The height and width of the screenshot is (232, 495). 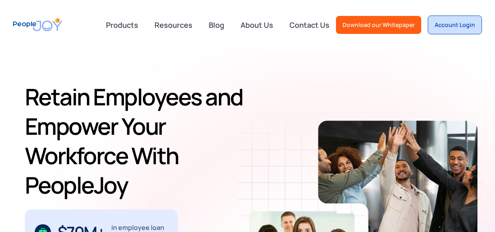 What do you see at coordinates (257, 25) in the screenshot?
I see `a: About Us` at bounding box center [257, 25].